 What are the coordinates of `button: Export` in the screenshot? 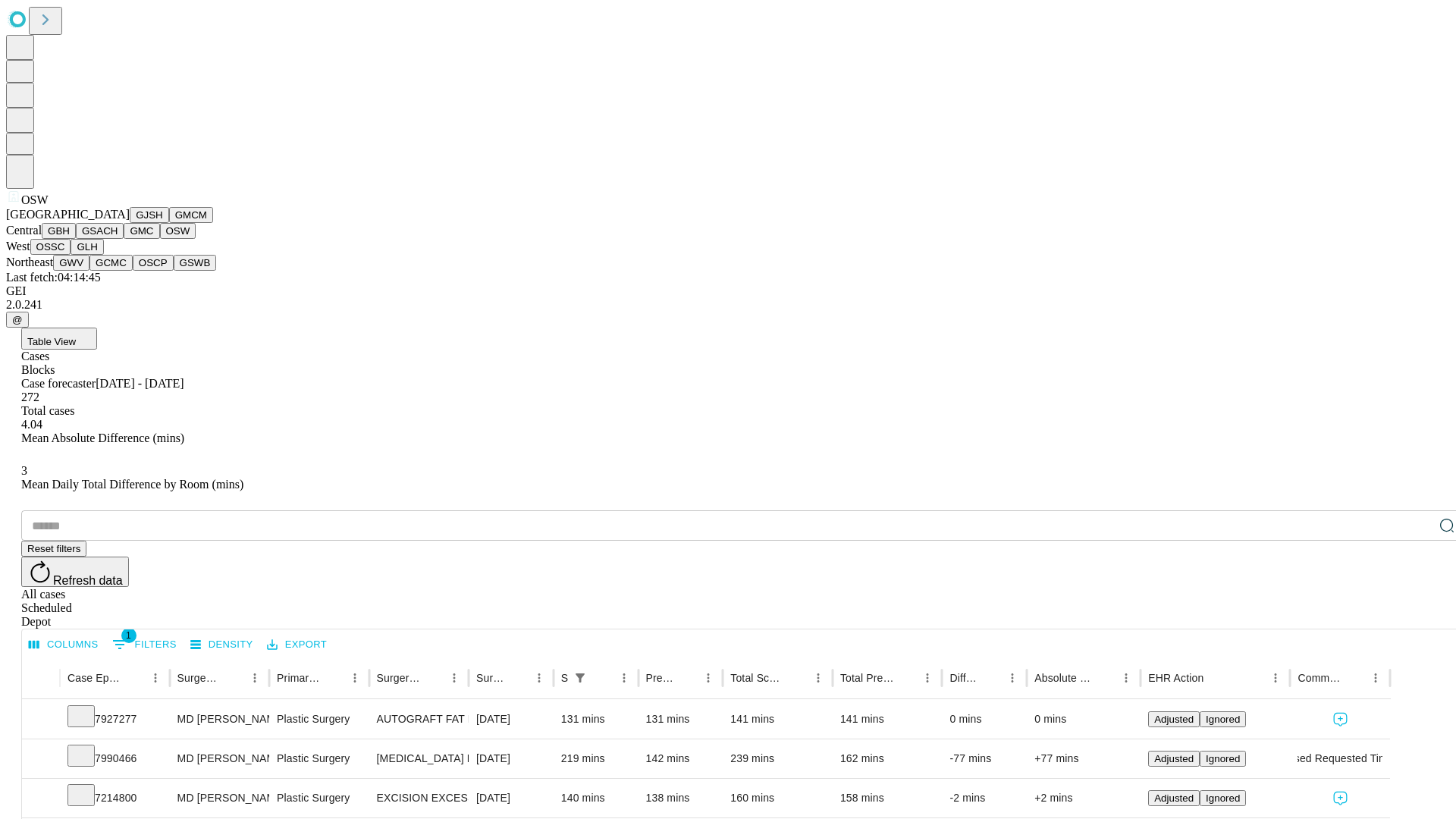 It's located at (296, 644).